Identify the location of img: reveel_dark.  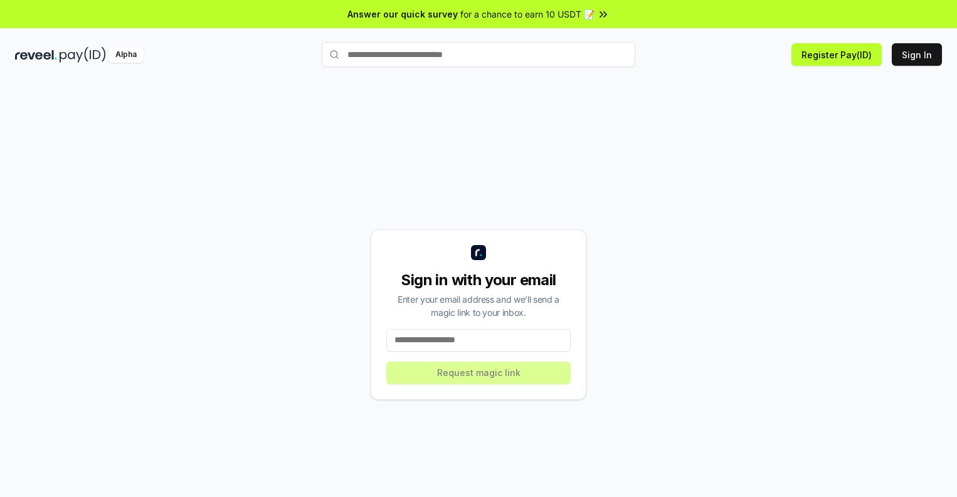
(36, 55).